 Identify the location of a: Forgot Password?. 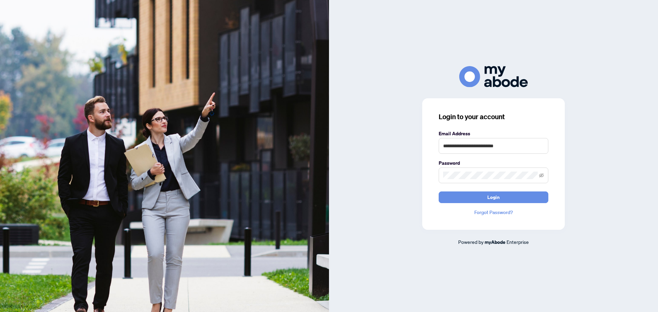
(494, 213).